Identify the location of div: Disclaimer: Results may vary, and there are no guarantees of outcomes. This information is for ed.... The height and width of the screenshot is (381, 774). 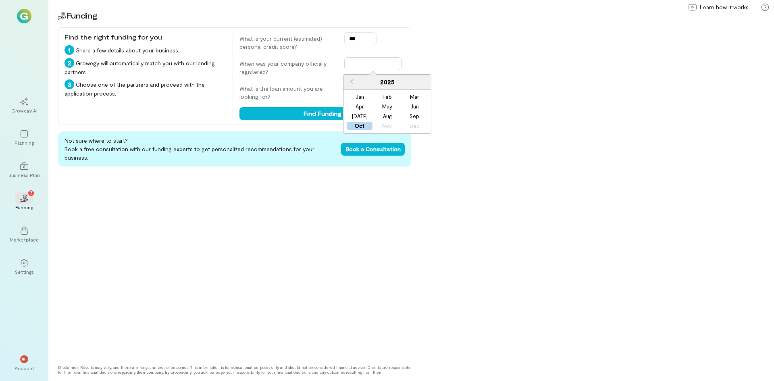
(235, 370).